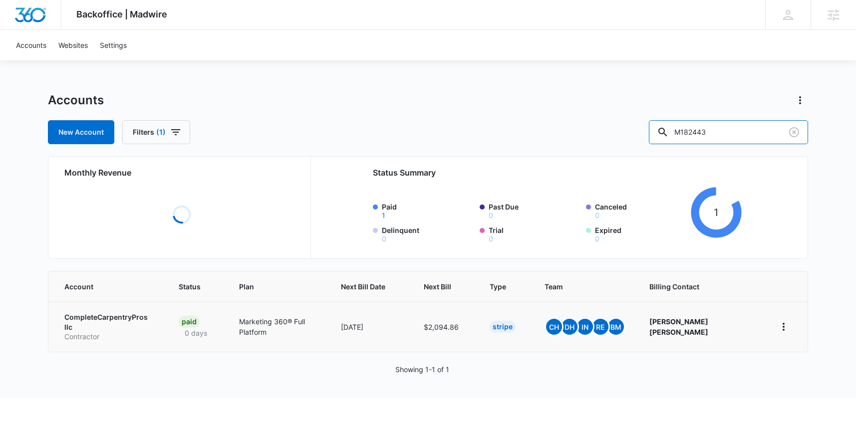  I want to click on div: Stripe, so click(503, 327).